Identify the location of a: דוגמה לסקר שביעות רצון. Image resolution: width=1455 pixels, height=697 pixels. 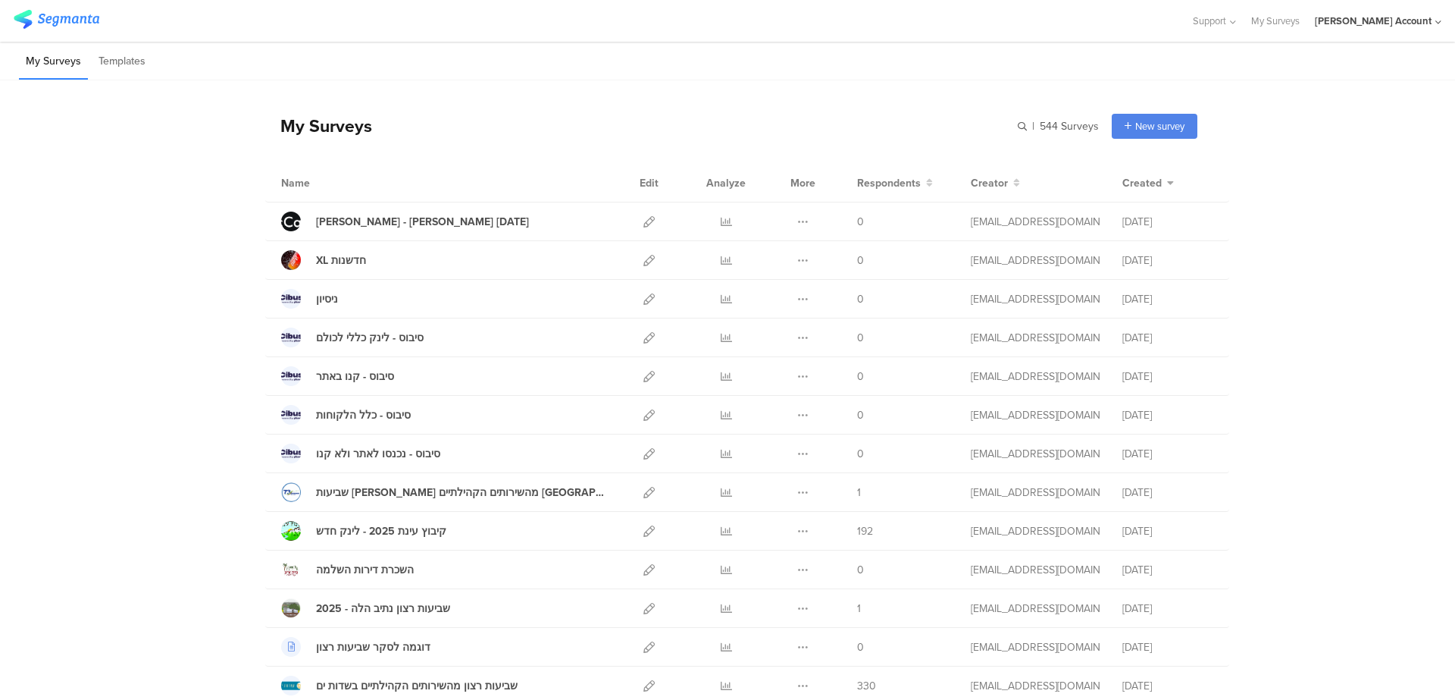
(355, 647).